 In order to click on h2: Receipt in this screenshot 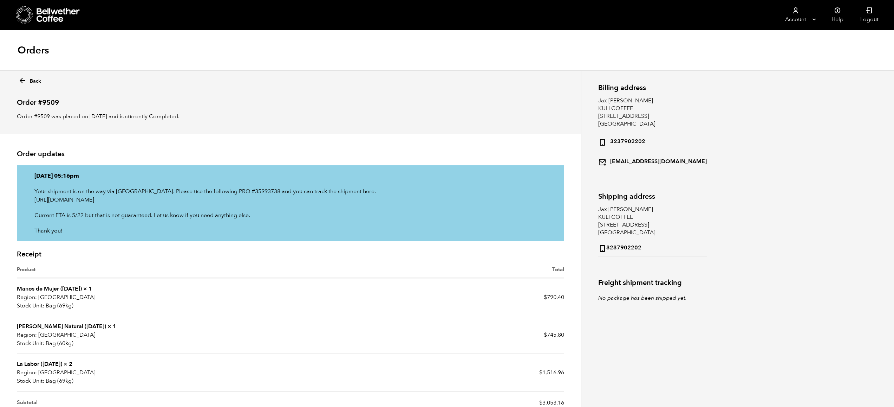, I will do `click(291, 254)`.